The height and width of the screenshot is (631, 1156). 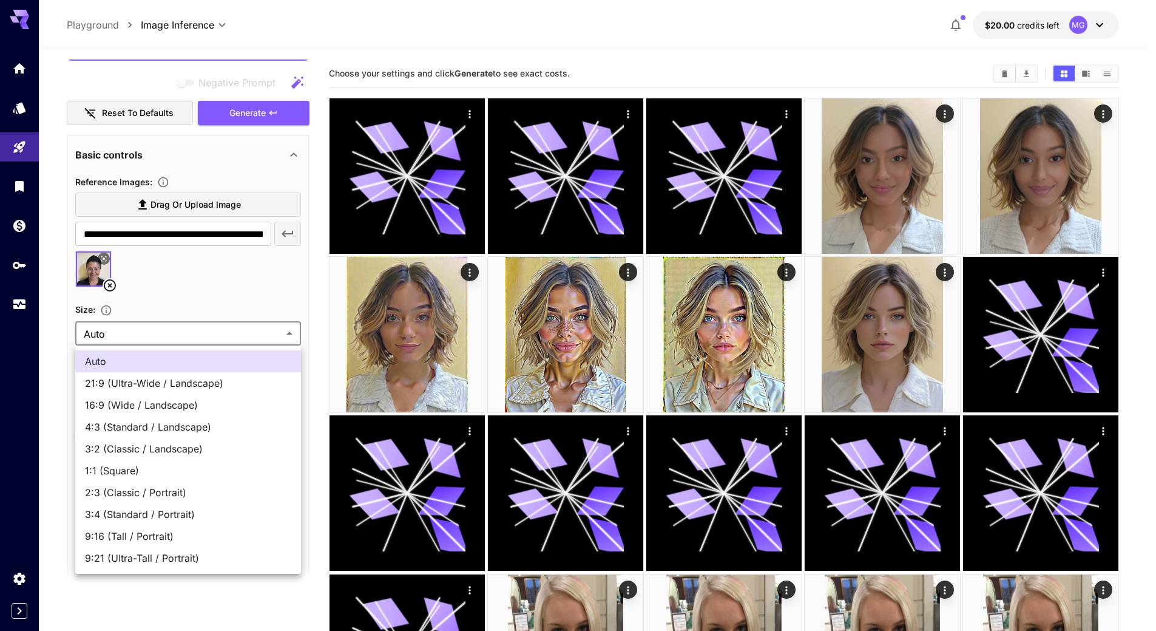 I want to click on span: 16:9 (Wide / Landscape), so click(x=188, y=405).